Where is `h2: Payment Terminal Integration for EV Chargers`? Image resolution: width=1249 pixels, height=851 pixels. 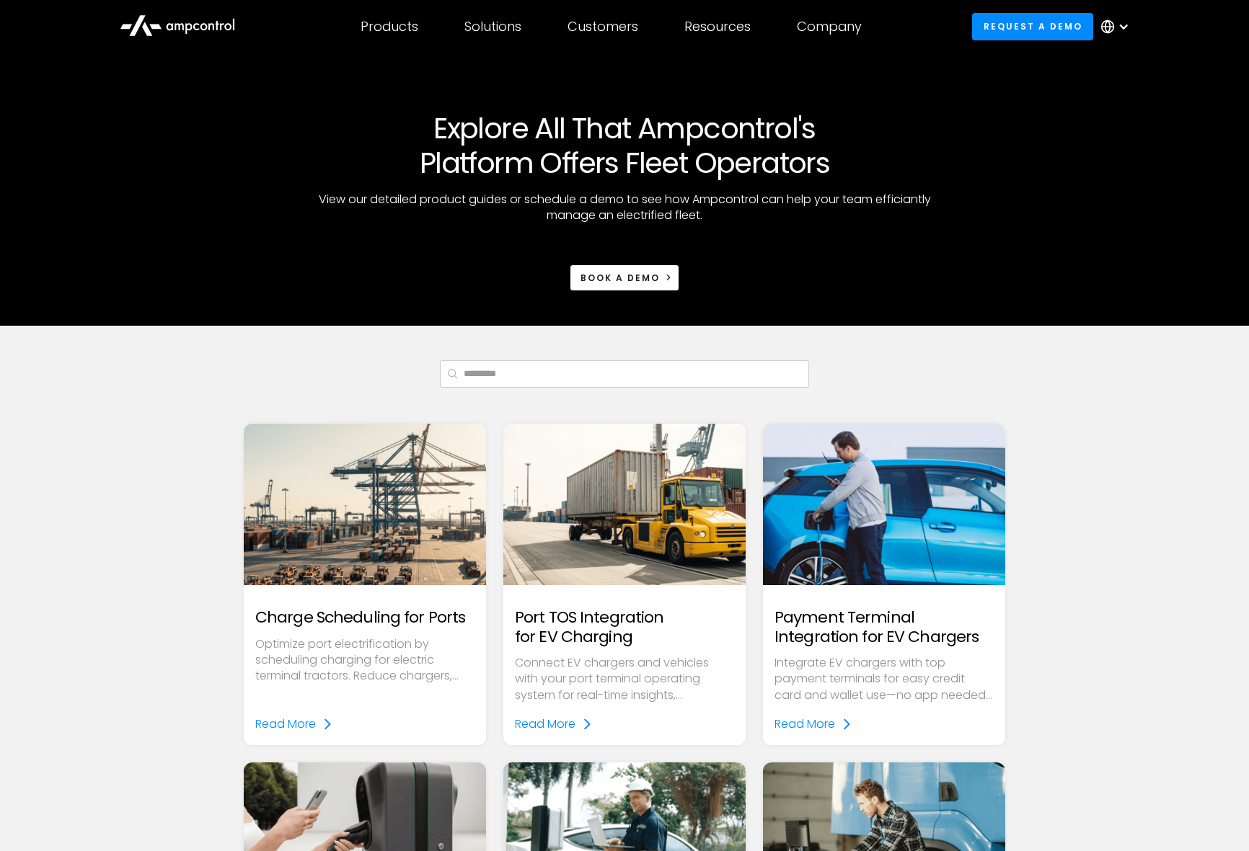
h2: Payment Terminal Integration for EV Chargers is located at coordinates (884, 627).